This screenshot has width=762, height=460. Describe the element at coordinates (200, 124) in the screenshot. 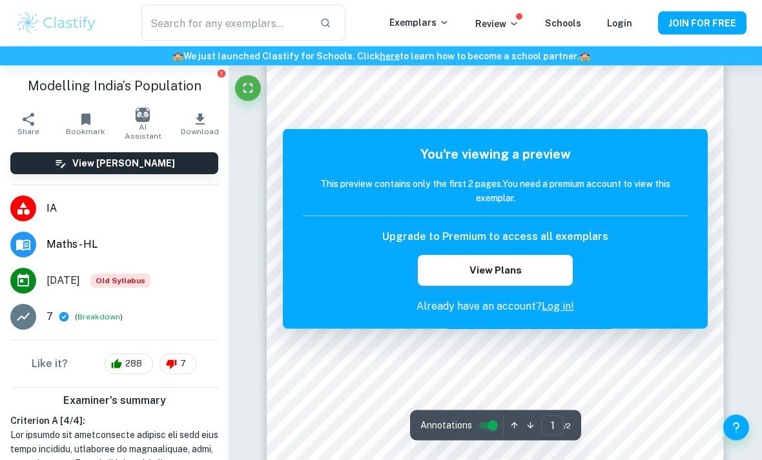

I see `button: Download` at that location.